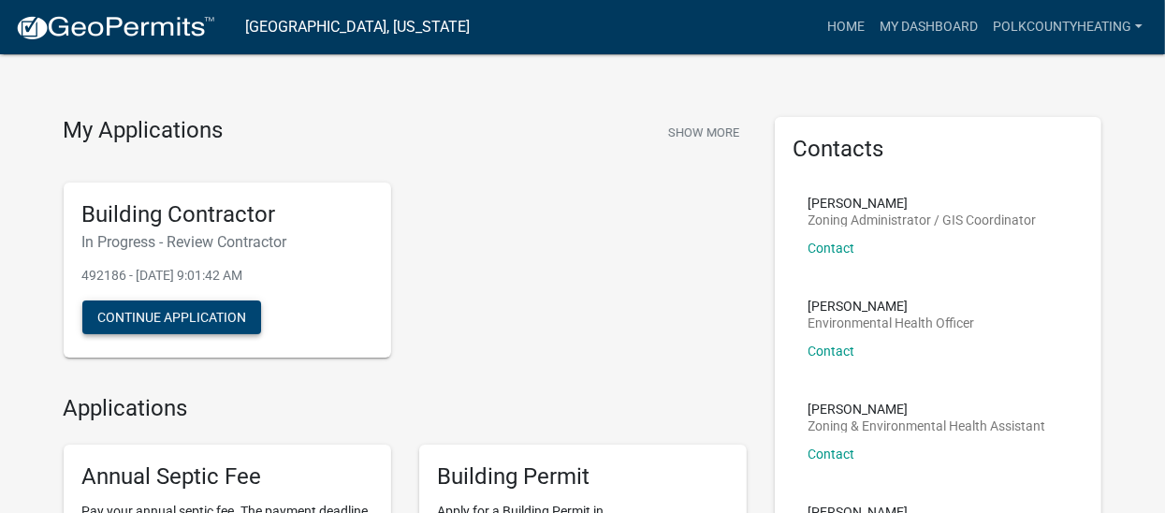 The image size is (1165, 513). What do you see at coordinates (846, 27) in the screenshot?
I see `a: Home` at bounding box center [846, 27].